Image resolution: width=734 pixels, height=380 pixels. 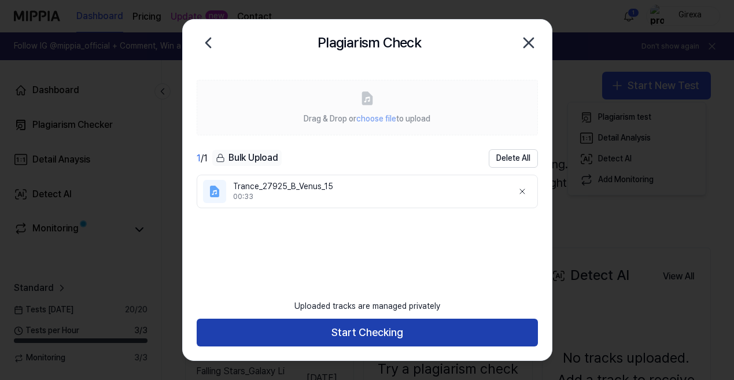 What do you see at coordinates (367, 307) in the screenshot?
I see `div: Uploaded tracks are managed privately` at bounding box center [367, 307].